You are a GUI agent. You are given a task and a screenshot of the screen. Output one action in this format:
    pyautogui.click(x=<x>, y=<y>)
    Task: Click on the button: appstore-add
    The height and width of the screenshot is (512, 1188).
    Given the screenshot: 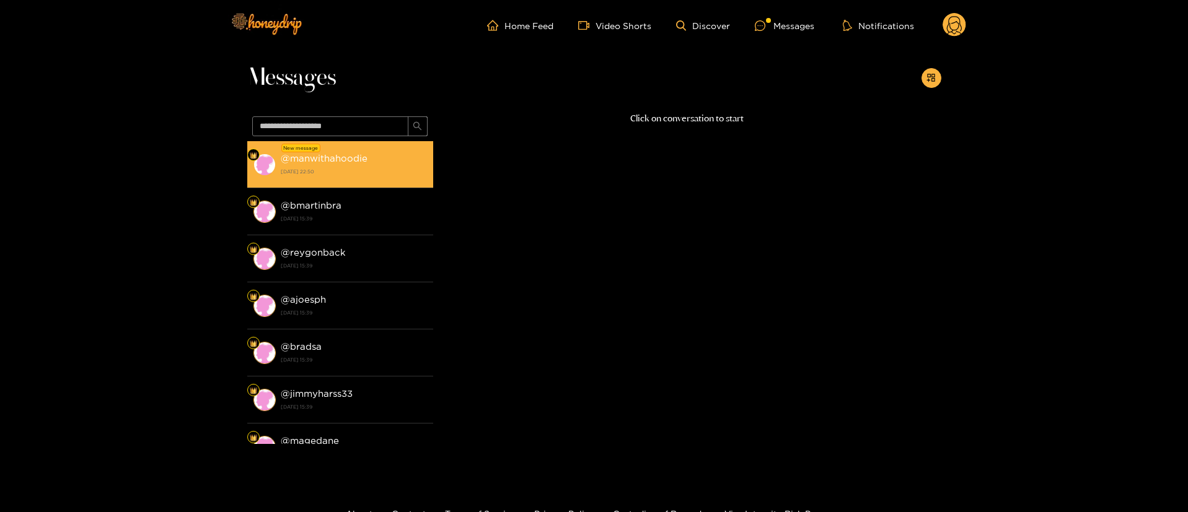 What is the action you would take?
    pyautogui.click(x=931, y=78)
    